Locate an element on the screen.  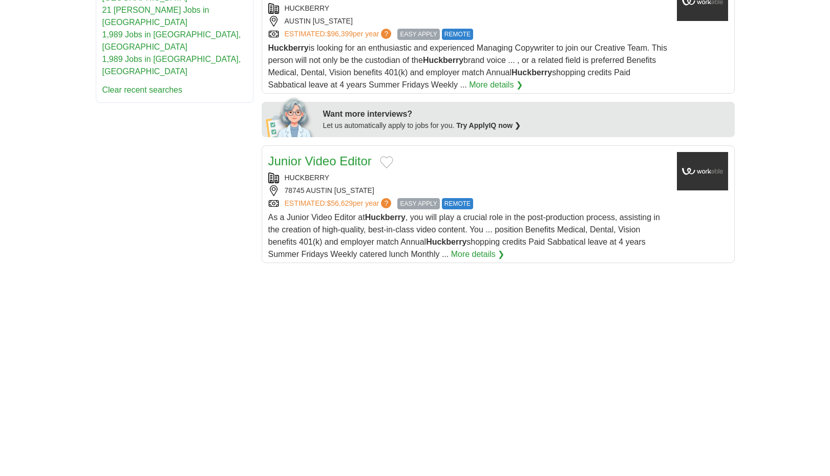
a: Clear recent searches is located at coordinates (142, 90).